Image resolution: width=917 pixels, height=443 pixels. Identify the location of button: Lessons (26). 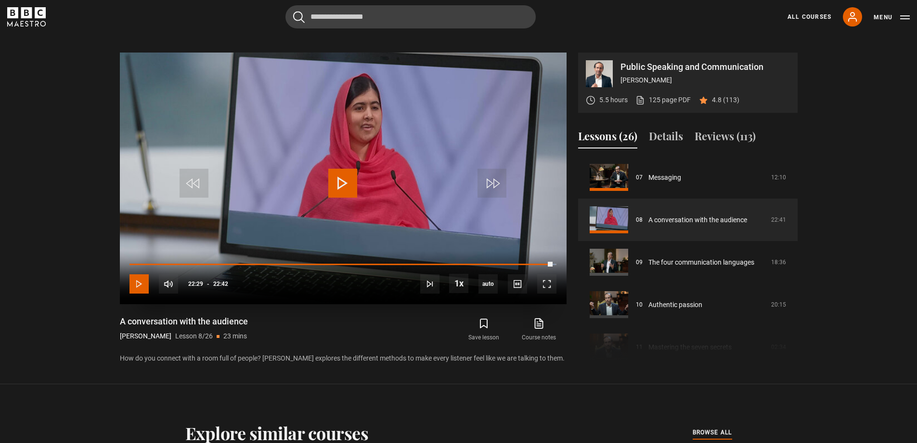
(608, 138).